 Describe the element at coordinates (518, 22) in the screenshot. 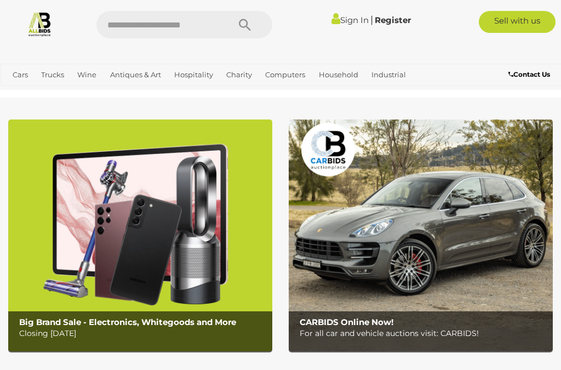

I see `a: Sell with us` at that location.